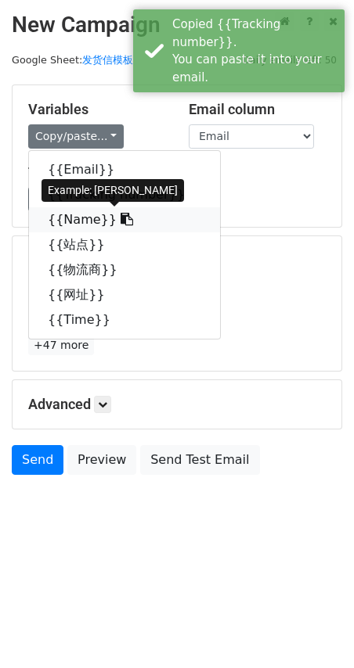  I want to click on a: {{物流商}}, so click(124, 270).